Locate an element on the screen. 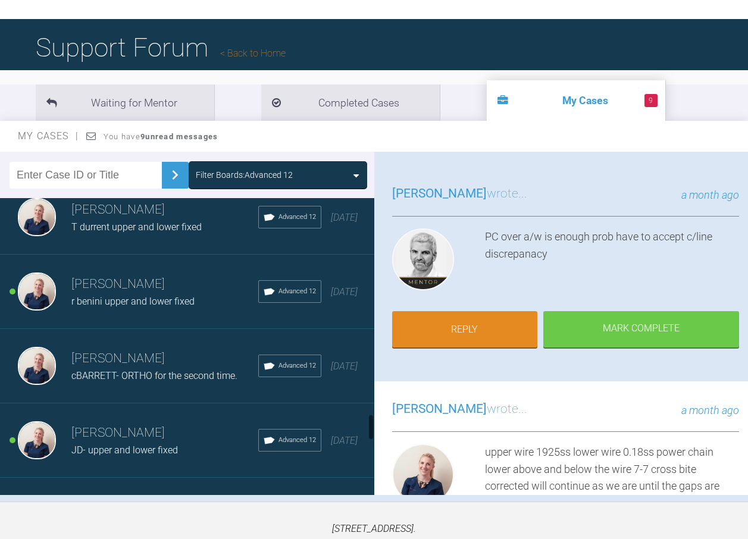 The height and width of the screenshot is (539, 748). span: cBARRETT- ORTHO for the second time. is located at coordinates (154, 376).